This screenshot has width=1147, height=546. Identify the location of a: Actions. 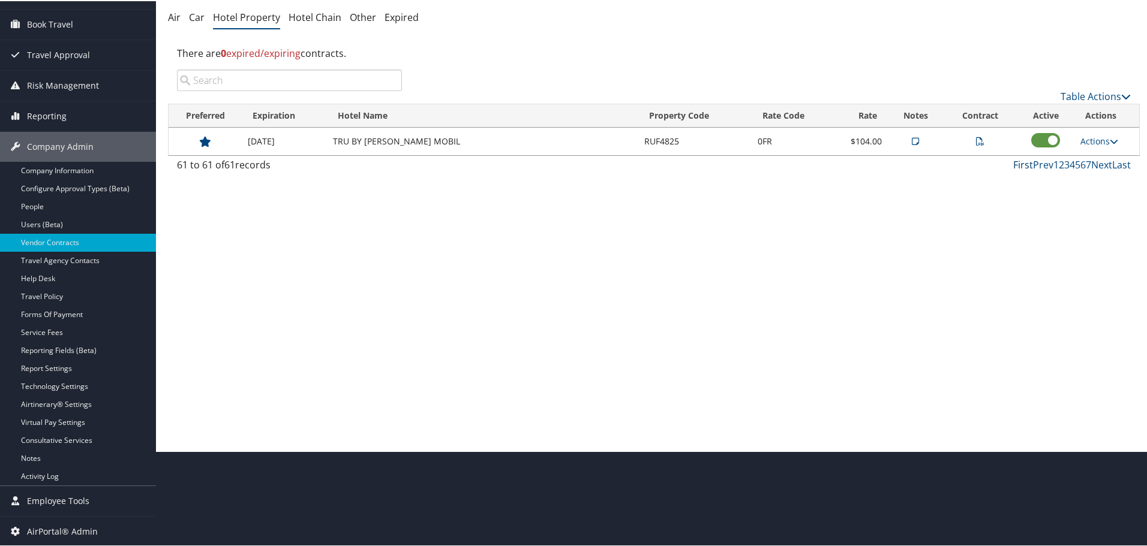
(1099, 140).